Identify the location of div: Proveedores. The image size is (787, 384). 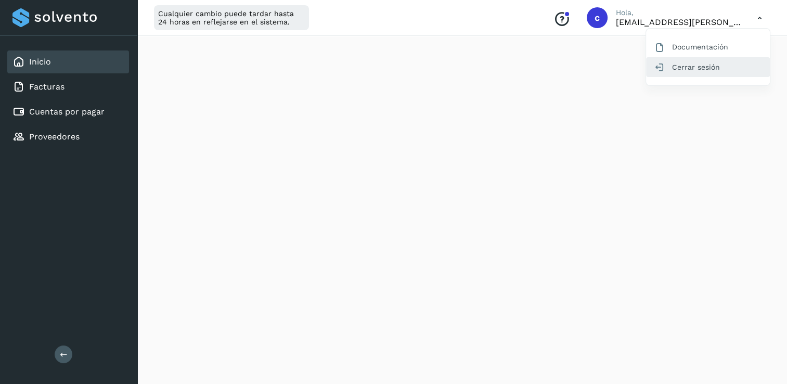
(68, 137).